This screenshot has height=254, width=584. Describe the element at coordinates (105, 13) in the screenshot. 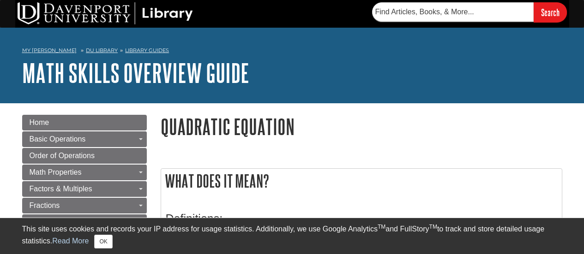

I see `img: DU Library` at that location.